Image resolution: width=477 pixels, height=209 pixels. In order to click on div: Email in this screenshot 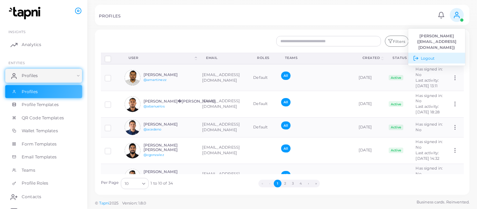, I will do `click(224, 58)`.